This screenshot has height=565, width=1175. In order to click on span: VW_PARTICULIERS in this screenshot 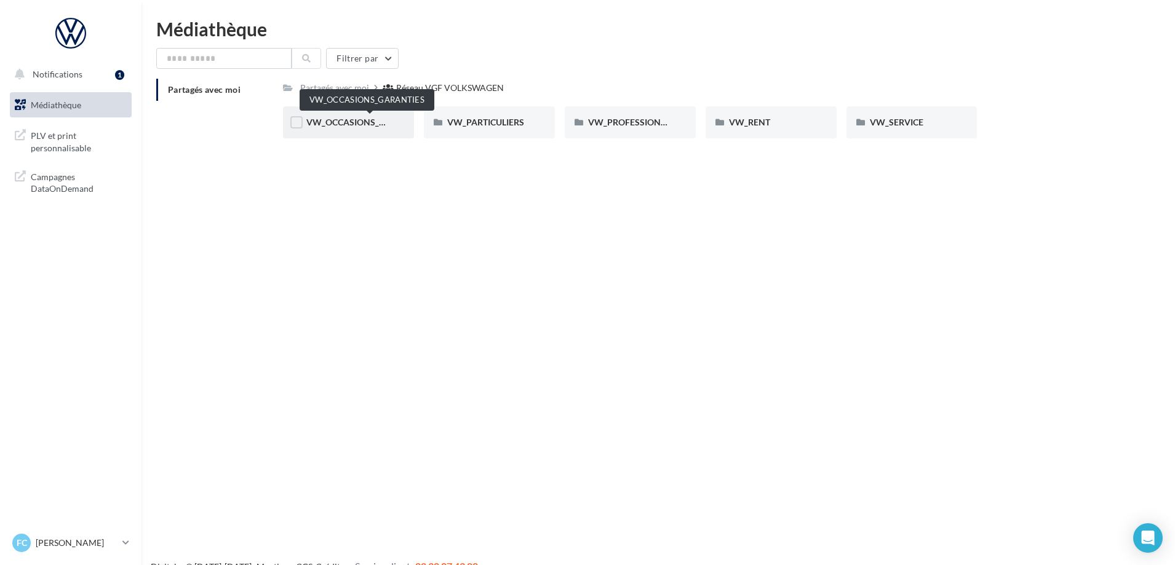, I will do `click(485, 122)`.